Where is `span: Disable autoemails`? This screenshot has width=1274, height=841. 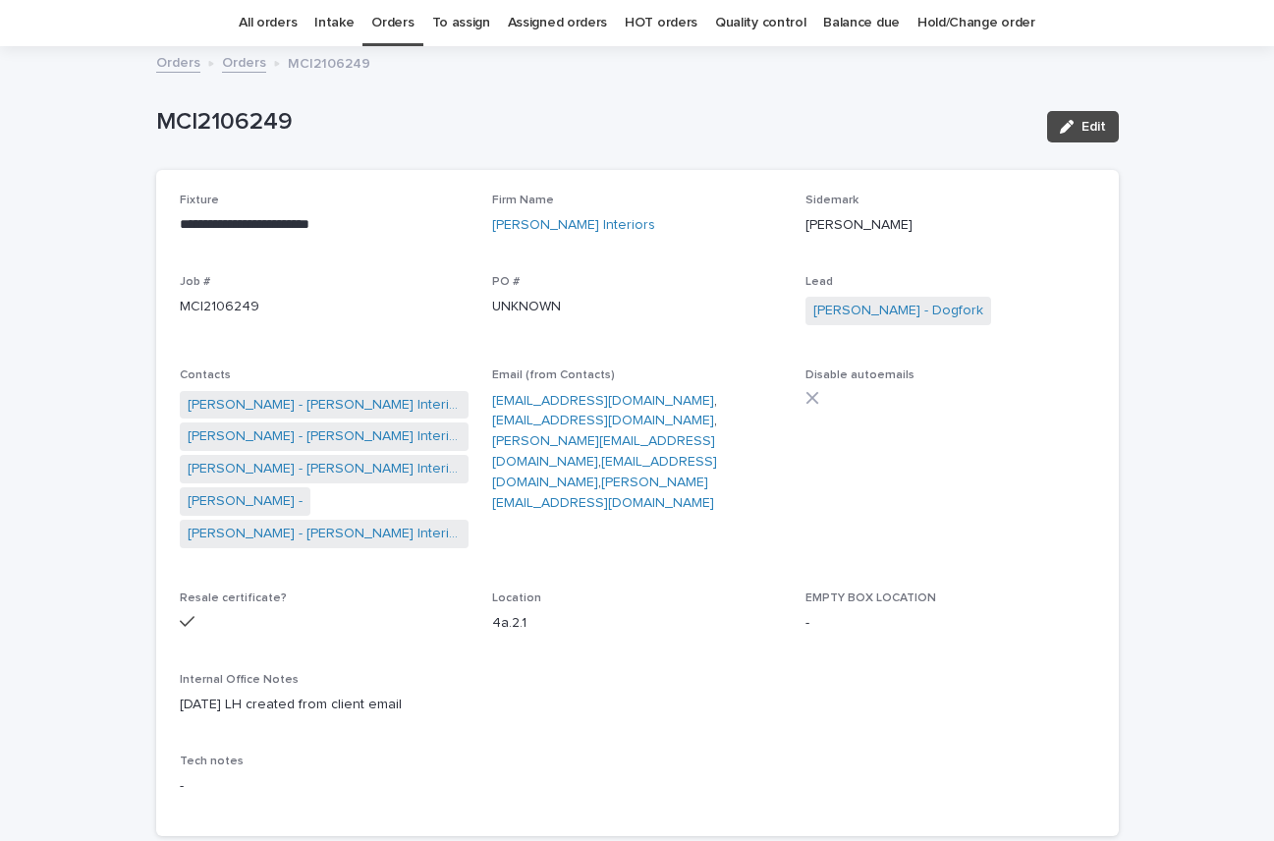
span: Disable autoemails is located at coordinates (860, 375).